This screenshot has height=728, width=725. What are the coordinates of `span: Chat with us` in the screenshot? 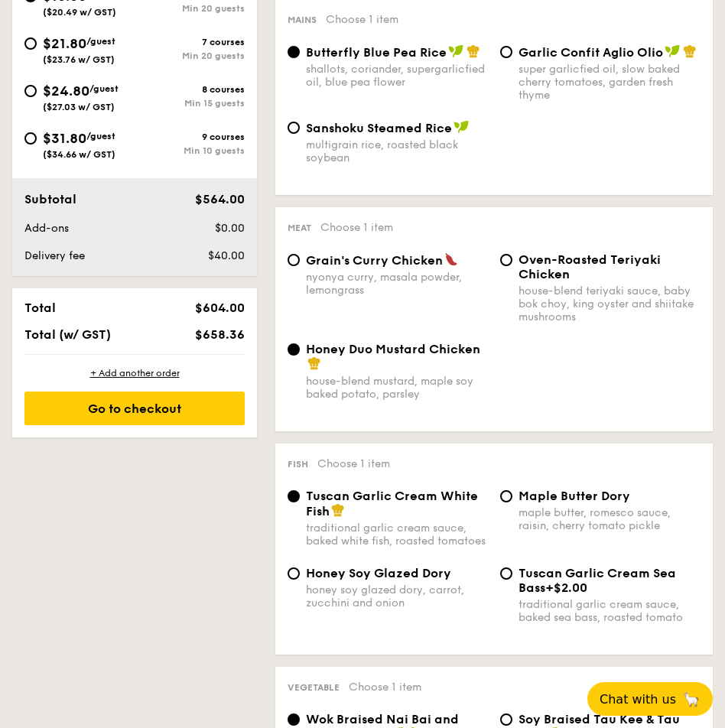 It's located at (638, 699).